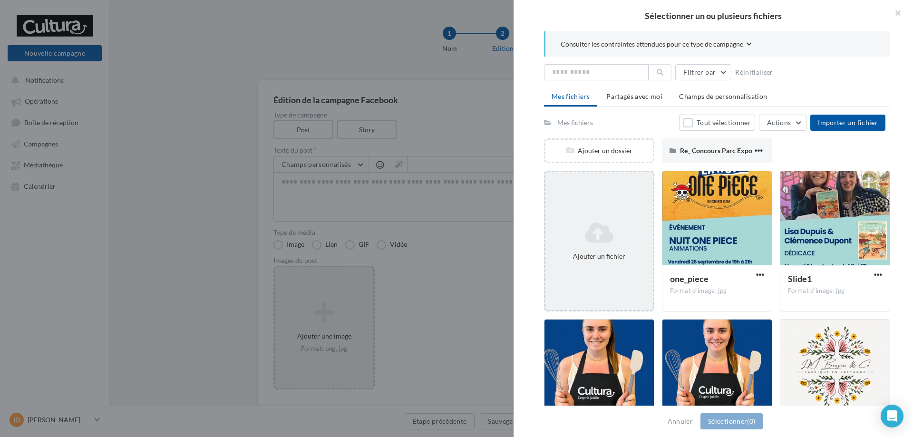 The height and width of the screenshot is (437, 913). I want to click on h2: Sélectionner un ou plusieurs fichiers, so click(713, 16).